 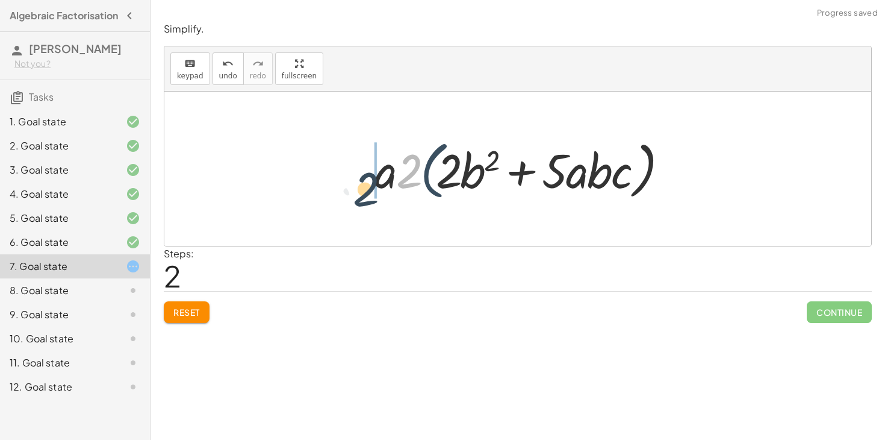 I want to click on h4: Algebraic Factorisation, so click(x=64, y=16).